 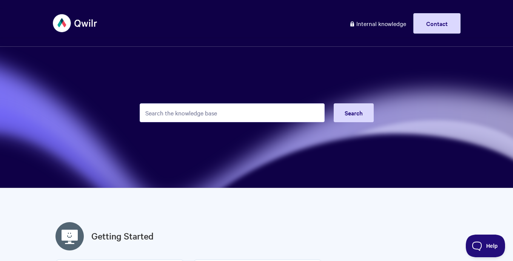 I want to click on a: Getting Started, so click(x=122, y=236).